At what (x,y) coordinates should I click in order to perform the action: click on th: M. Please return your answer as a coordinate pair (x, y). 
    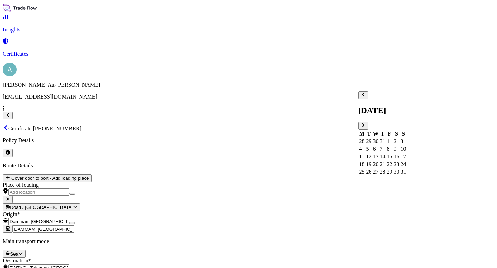
    Looking at the image, I should click on (362, 134).